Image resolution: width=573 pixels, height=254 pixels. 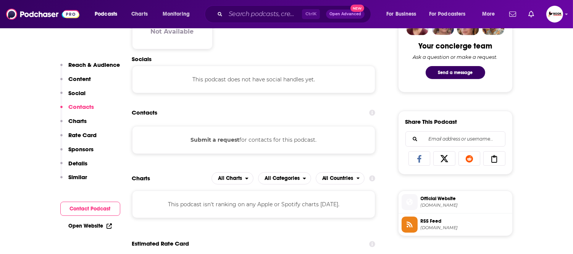 I want to click on p: Contacts, so click(x=81, y=107).